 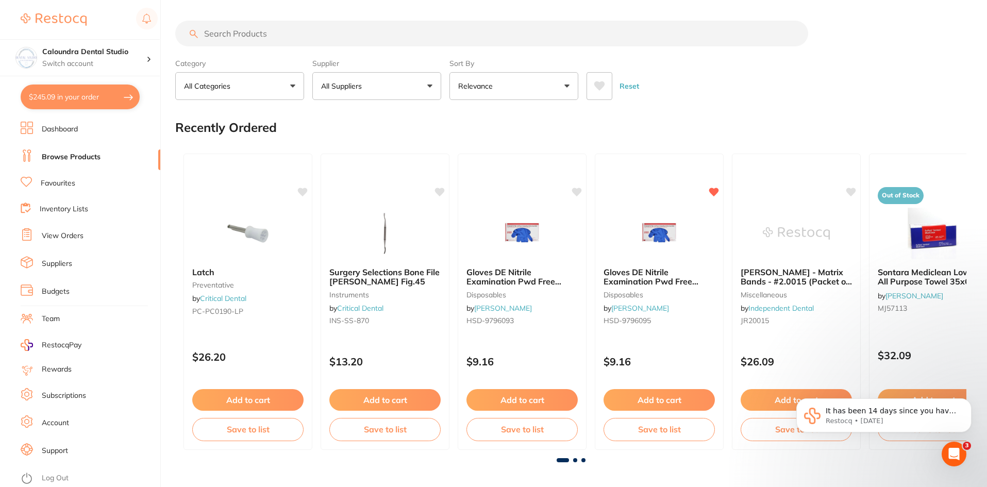 I want to click on button: Reset, so click(x=629, y=86).